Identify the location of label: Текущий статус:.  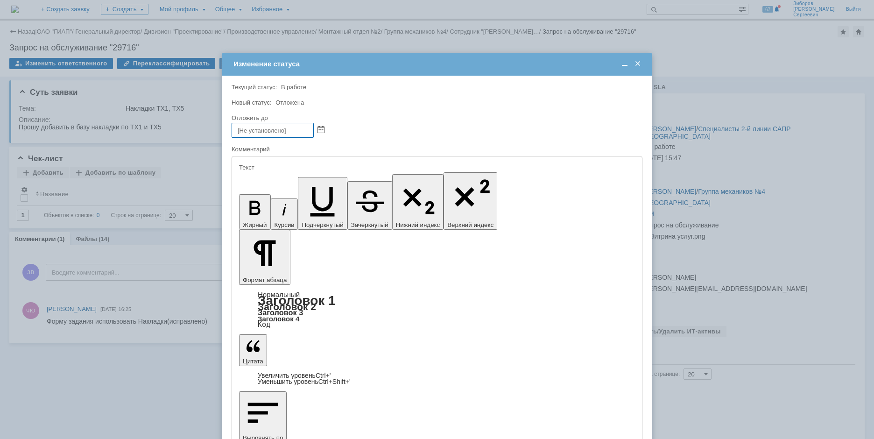
(254, 87).